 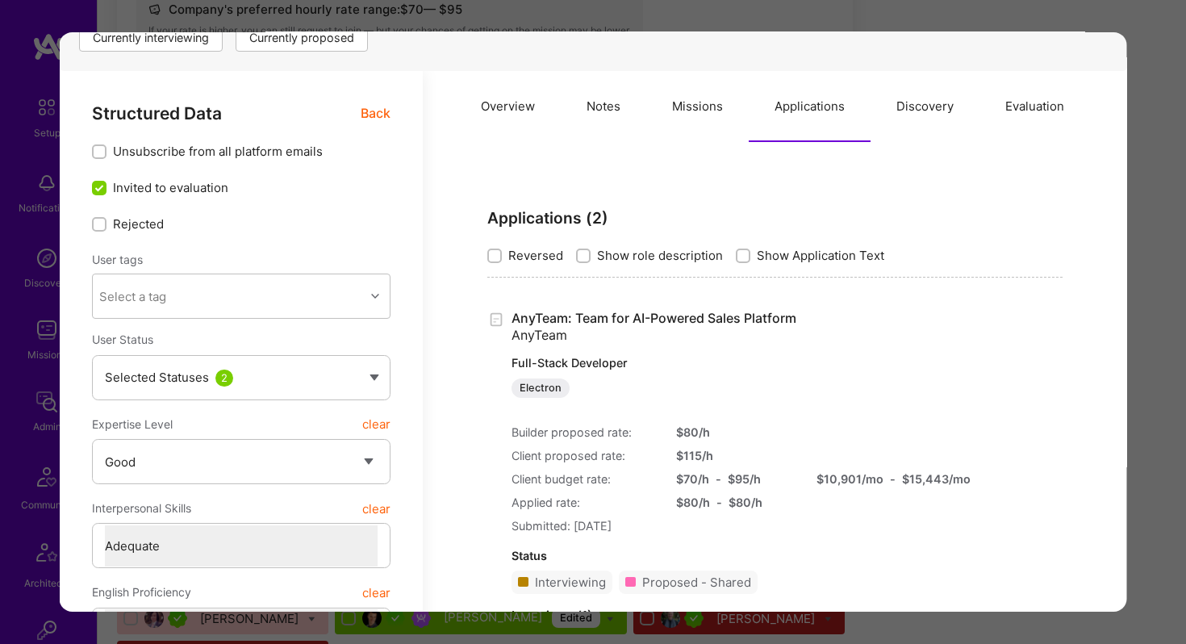 I want to click on span: Selected Statuses, so click(x=156, y=377).